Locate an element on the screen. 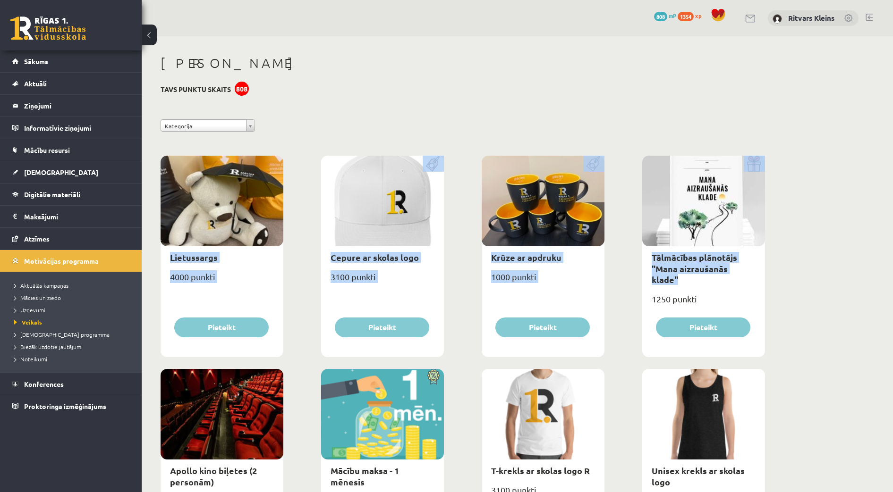 The image size is (893, 492). a: Lietussargs is located at coordinates (194, 257).